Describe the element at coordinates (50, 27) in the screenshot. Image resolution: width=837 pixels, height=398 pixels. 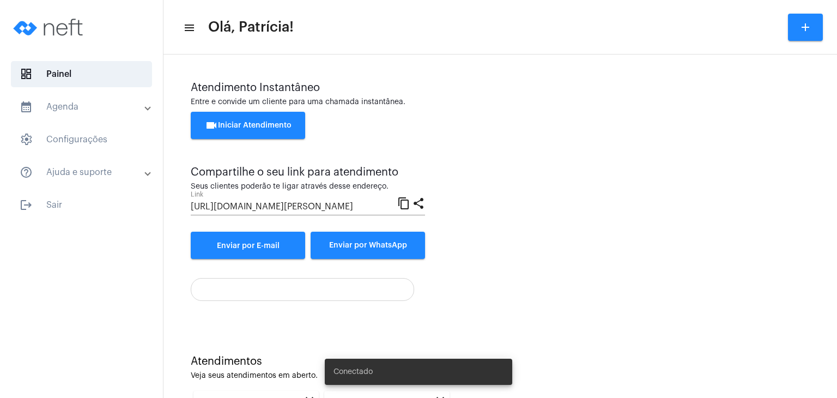
I see `img: logo-neft-novo-2.png` at that location.